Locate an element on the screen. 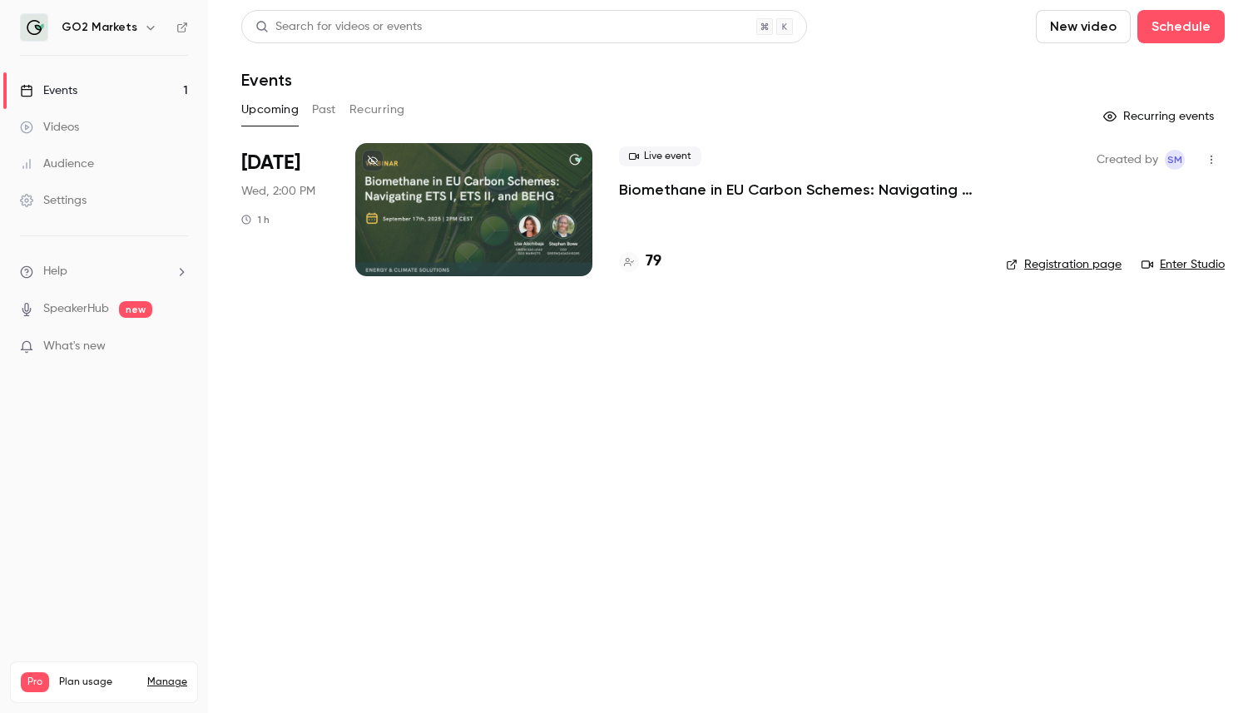 The image size is (1258, 713). span: Help is located at coordinates (55, 271).